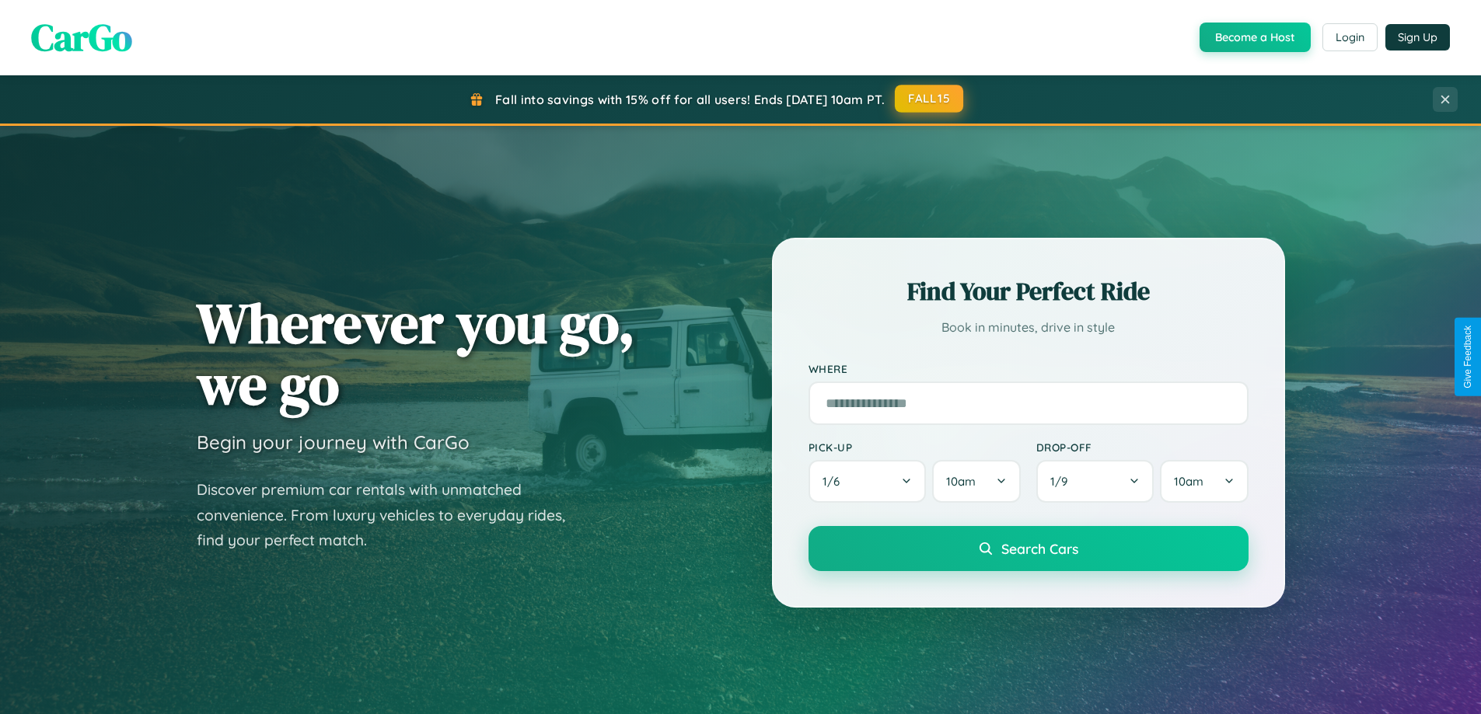  Describe the element at coordinates (1142, 447) in the screenshot. I see `label: Drop-off` at that location.